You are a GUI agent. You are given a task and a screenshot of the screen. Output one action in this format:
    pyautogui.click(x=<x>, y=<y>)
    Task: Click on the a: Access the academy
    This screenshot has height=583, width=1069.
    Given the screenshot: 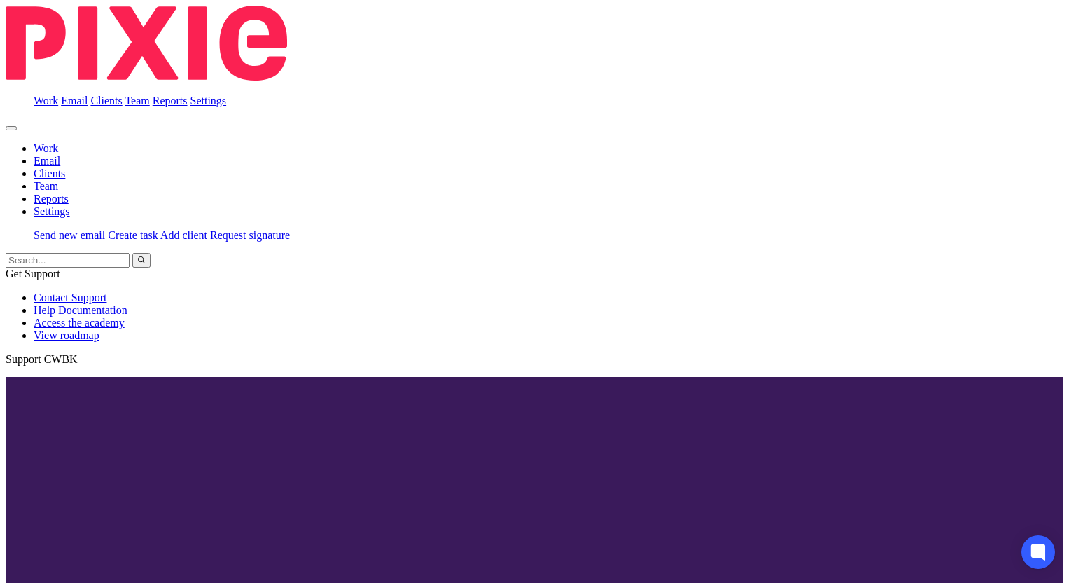 What is the action you would take?
    pyautogui.click(x=79, y=322)
    